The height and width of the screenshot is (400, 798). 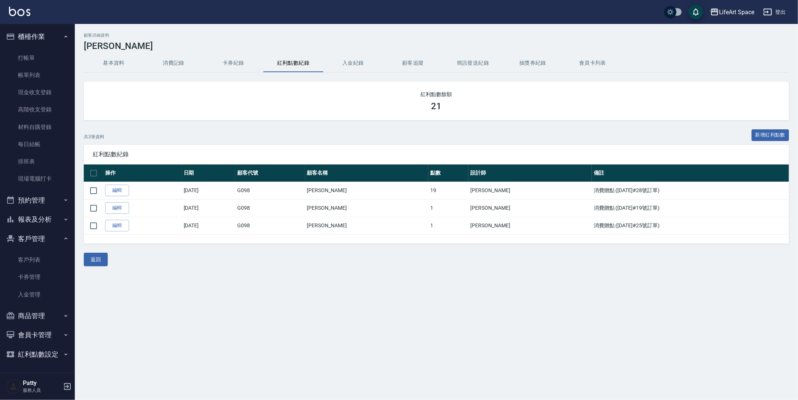 I want to click on button: 紅利點數紀錄, so click(x=293, y=63).